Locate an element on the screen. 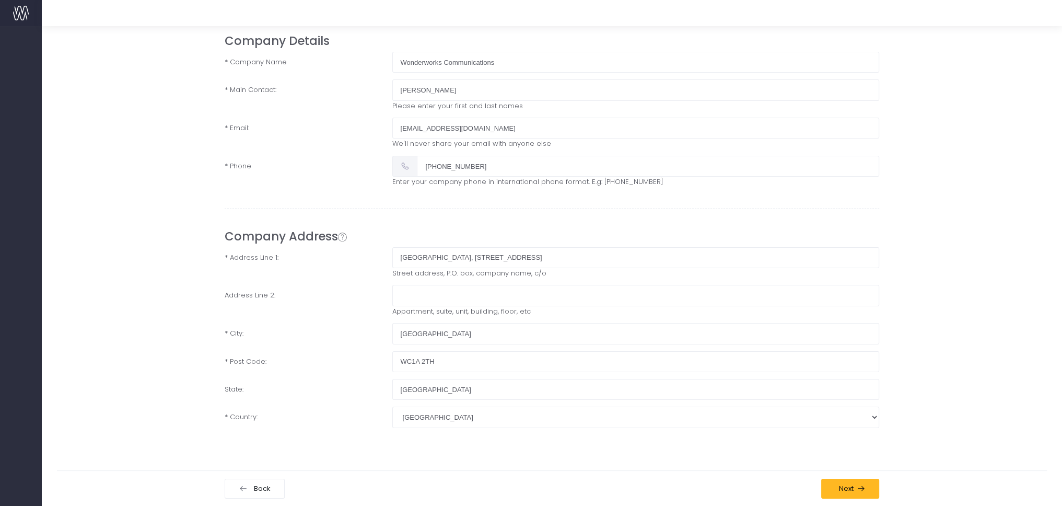 This screenshot has width=1062, height=506. span: Street address, P.O. box, company name, c/o is located at coordinates (469, 273).